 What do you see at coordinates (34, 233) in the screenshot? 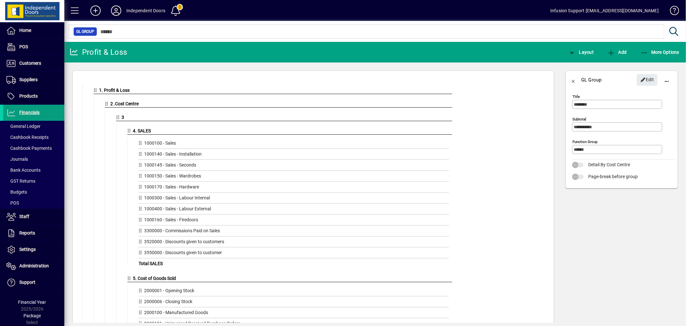
I see `a: Reports` at bounding box center [34, 233].